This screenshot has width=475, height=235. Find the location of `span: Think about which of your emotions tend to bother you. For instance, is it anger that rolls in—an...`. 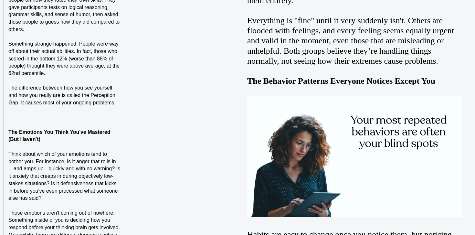

span: Think about which of your emotions tend to bother you. For instance, is it anger that rolls in—an... is located at coordinates (65, 176).